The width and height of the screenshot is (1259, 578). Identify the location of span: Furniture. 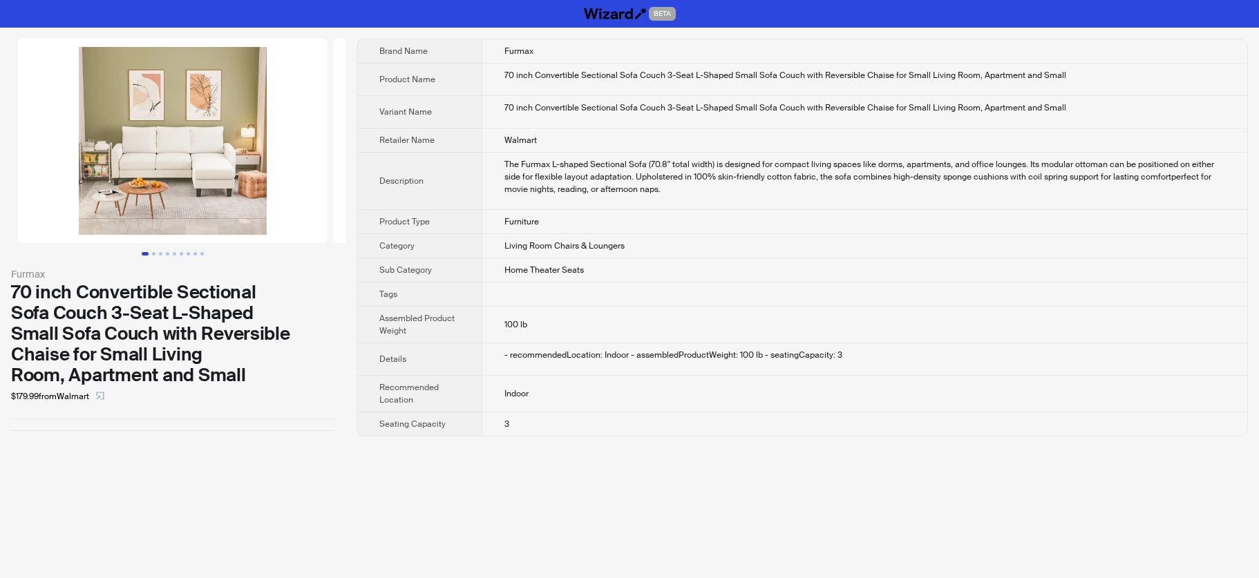
(522, 222).